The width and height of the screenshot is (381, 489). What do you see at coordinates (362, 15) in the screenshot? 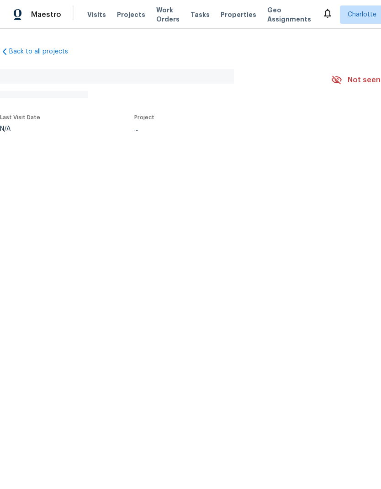
I see `span: Charlotte` at bounding box center [362, 15].